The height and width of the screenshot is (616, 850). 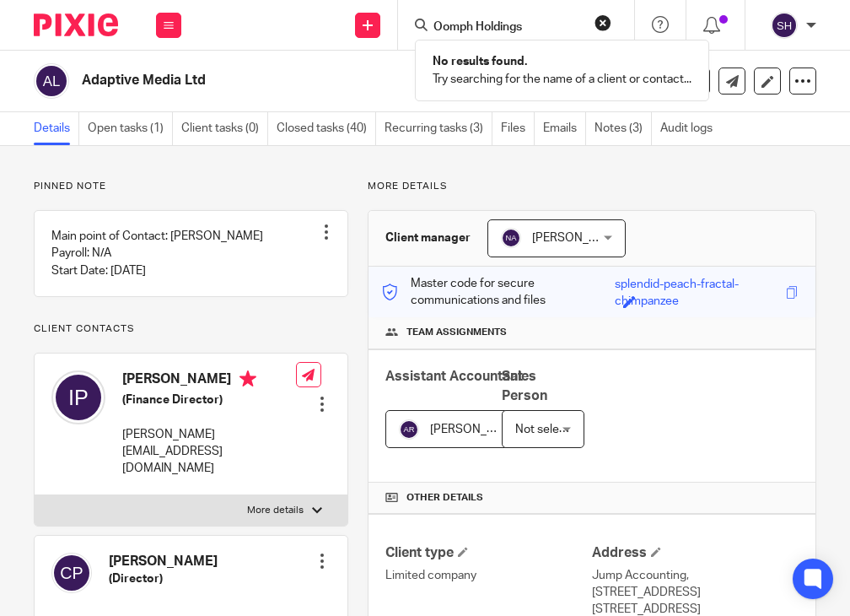 I want to click on a: Notes (3), so click(x=623, y=128).